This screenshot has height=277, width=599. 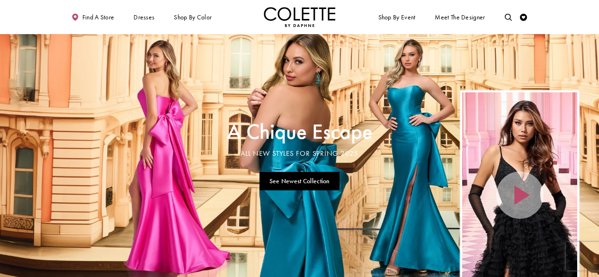 I want to click on a: Toggle search, so click(x=508, y=17).